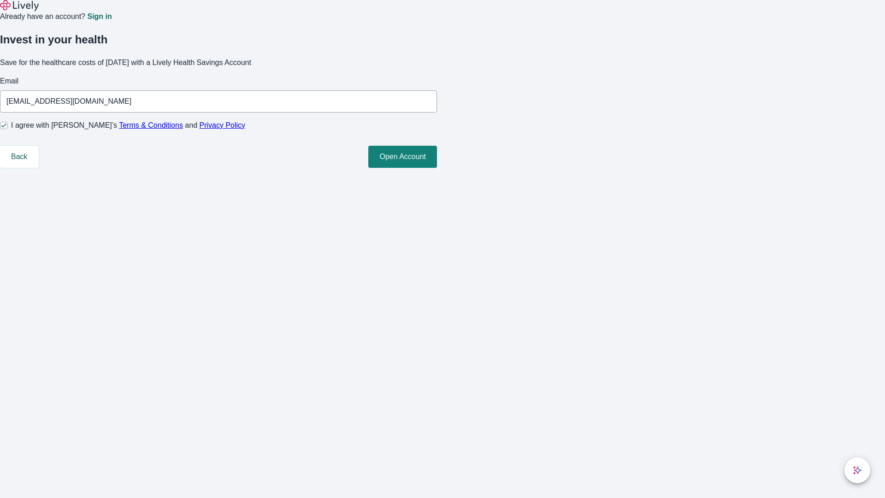 This screenshot has height=498, width=885. What do you see at coordinates (99, 17) in the screenshot?
I see `a: Sign in` at bounding box center [99, 17].